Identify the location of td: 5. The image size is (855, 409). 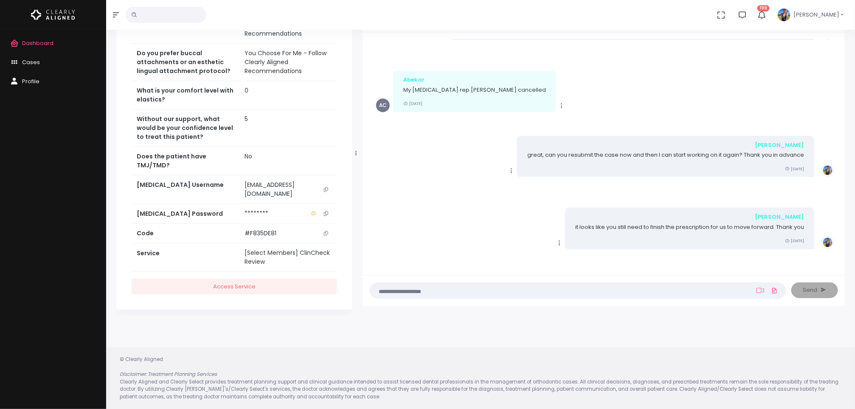
(288, 128).